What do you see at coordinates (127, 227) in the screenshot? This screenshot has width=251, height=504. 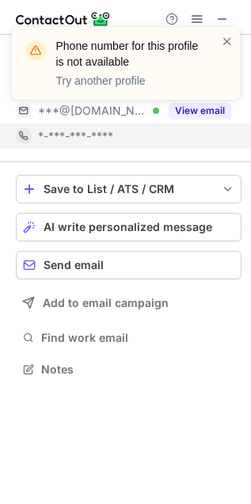 I see `span: AI write personalized message` at bounding box center [127, 227].